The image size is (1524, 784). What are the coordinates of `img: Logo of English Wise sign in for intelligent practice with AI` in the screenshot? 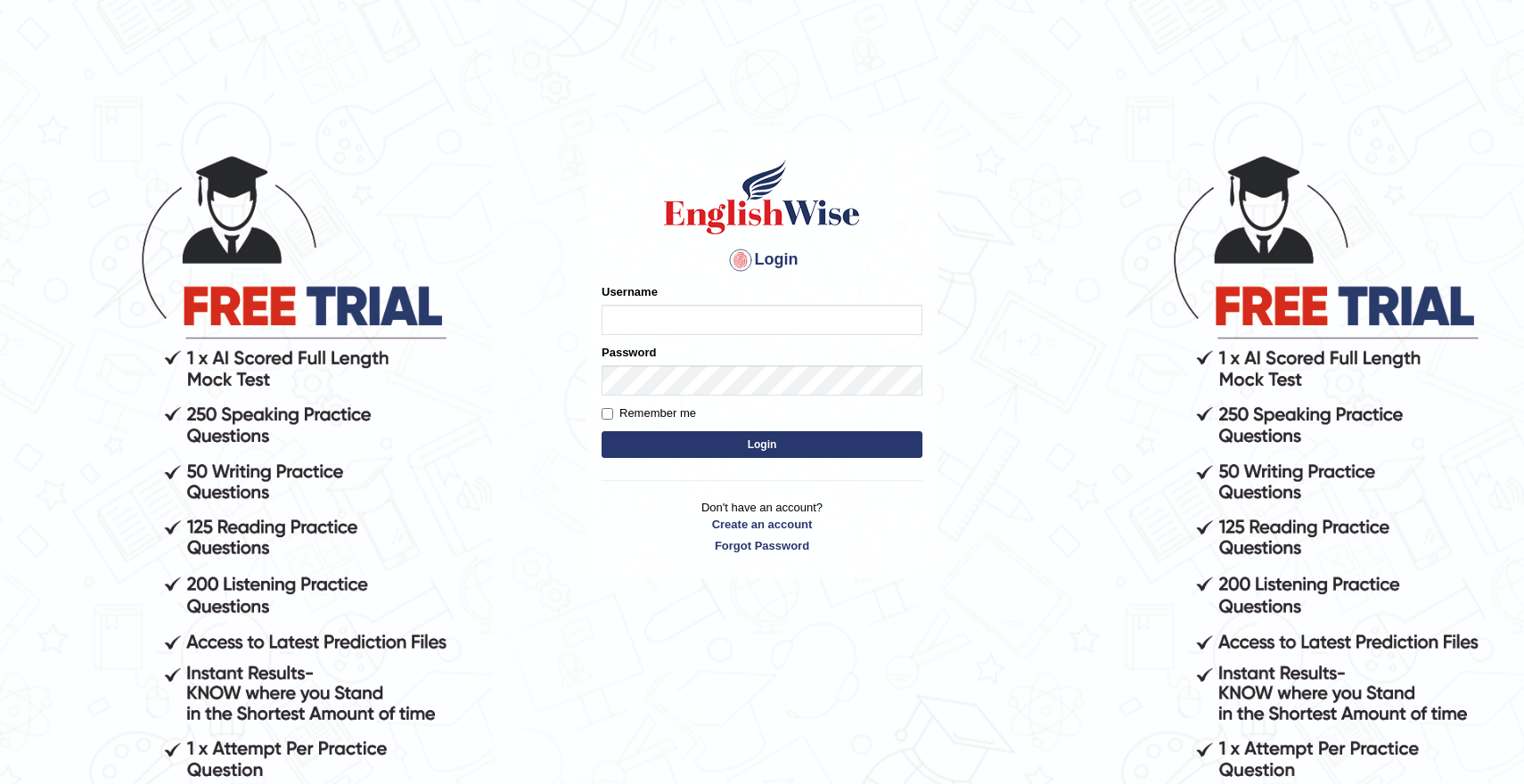 It's located at (762, 197).